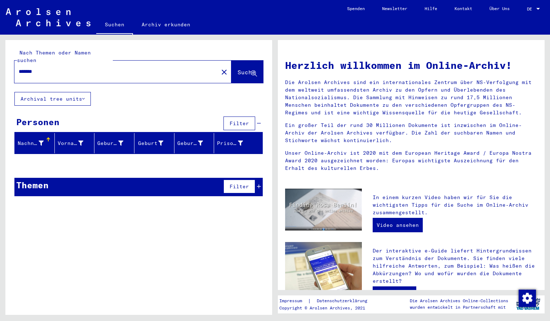 Image resolution: width=550 pixels, height=321 pixels. Describe the element at coordinates (294, 301) in the screenshot. I see `a: Impressum` at that location.